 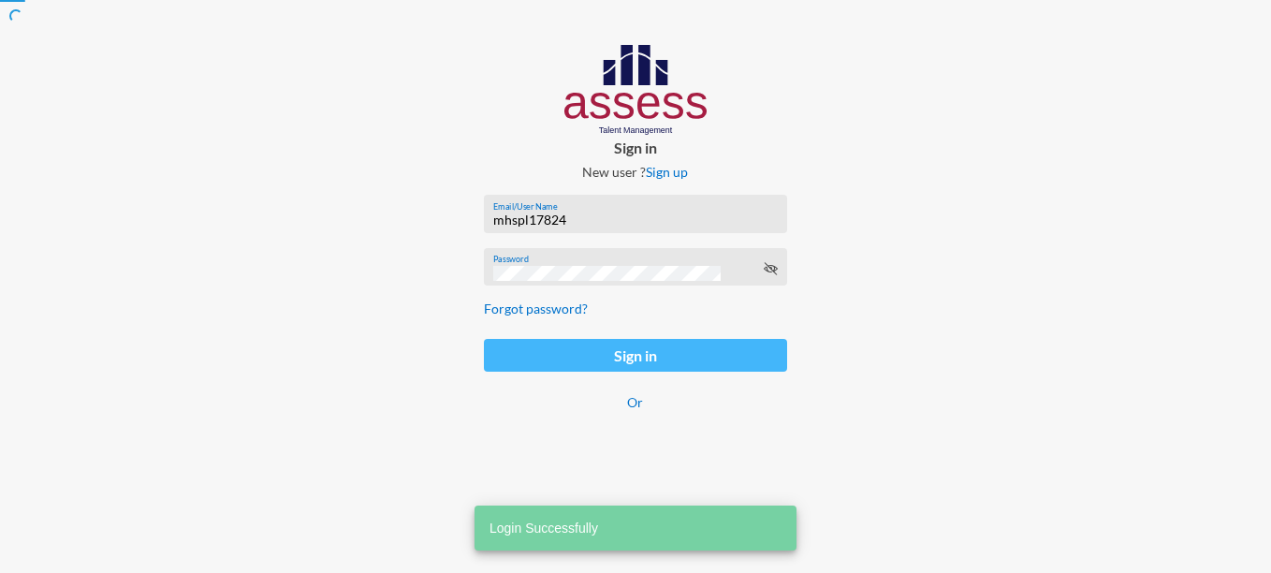 What do you see at coordinates (635, 90) in the screenshot?
I see `img: AssessLogoo.svg` at bounding box center [635, 90].